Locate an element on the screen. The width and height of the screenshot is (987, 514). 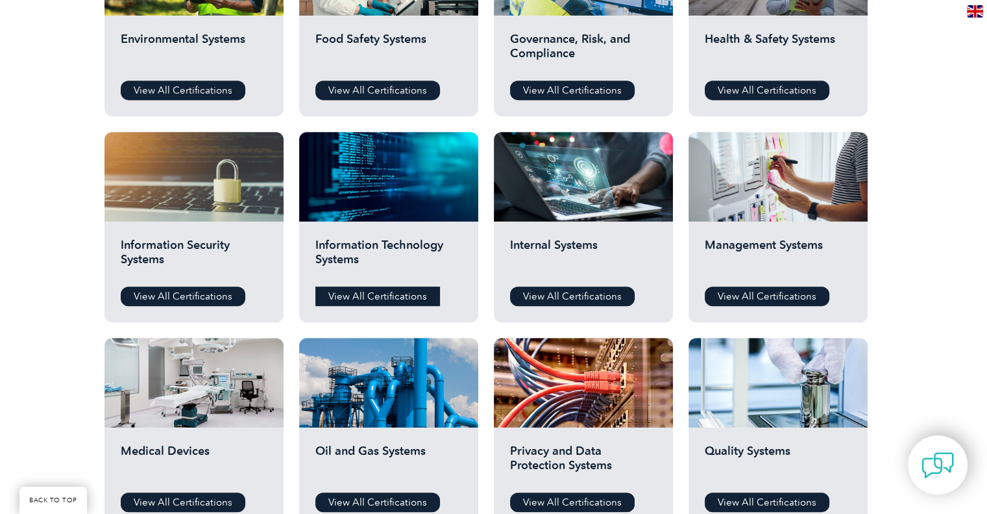
h2: Privacy and Data Protection Systems is located at coordinates (584, 463).